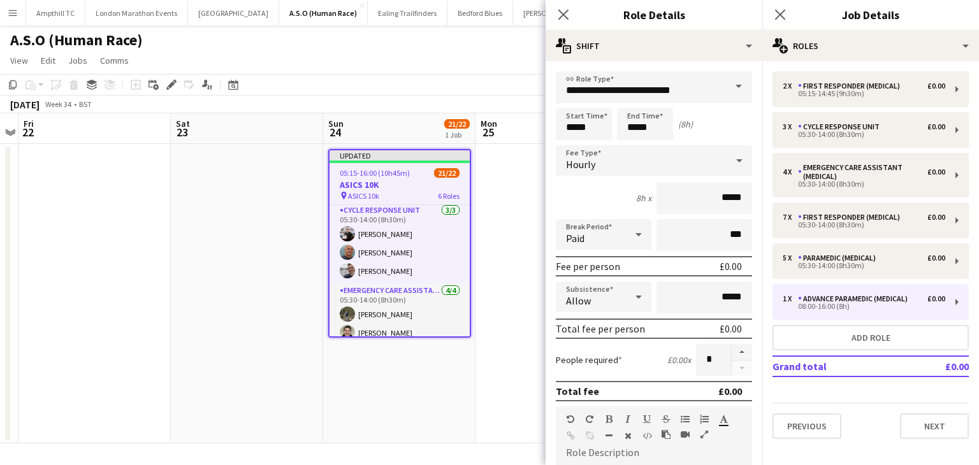 The height and width of the screenshot is (465, 979). Describe the element at coordinates (457, 134) in the screenshot. I see `div: 1 Job` at that location.